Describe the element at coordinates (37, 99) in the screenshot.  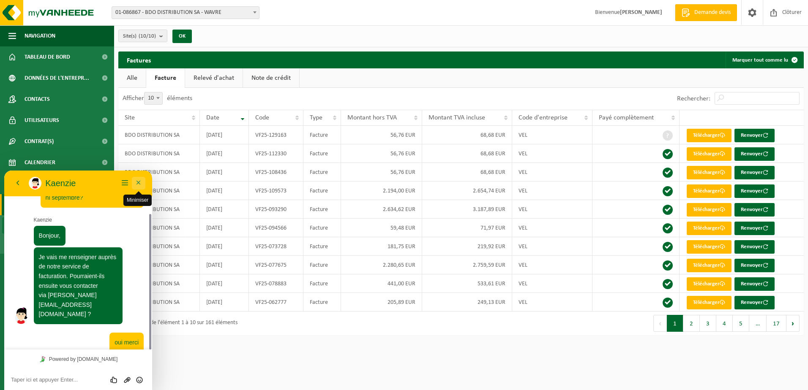
I see `span: Contacts` at that location.